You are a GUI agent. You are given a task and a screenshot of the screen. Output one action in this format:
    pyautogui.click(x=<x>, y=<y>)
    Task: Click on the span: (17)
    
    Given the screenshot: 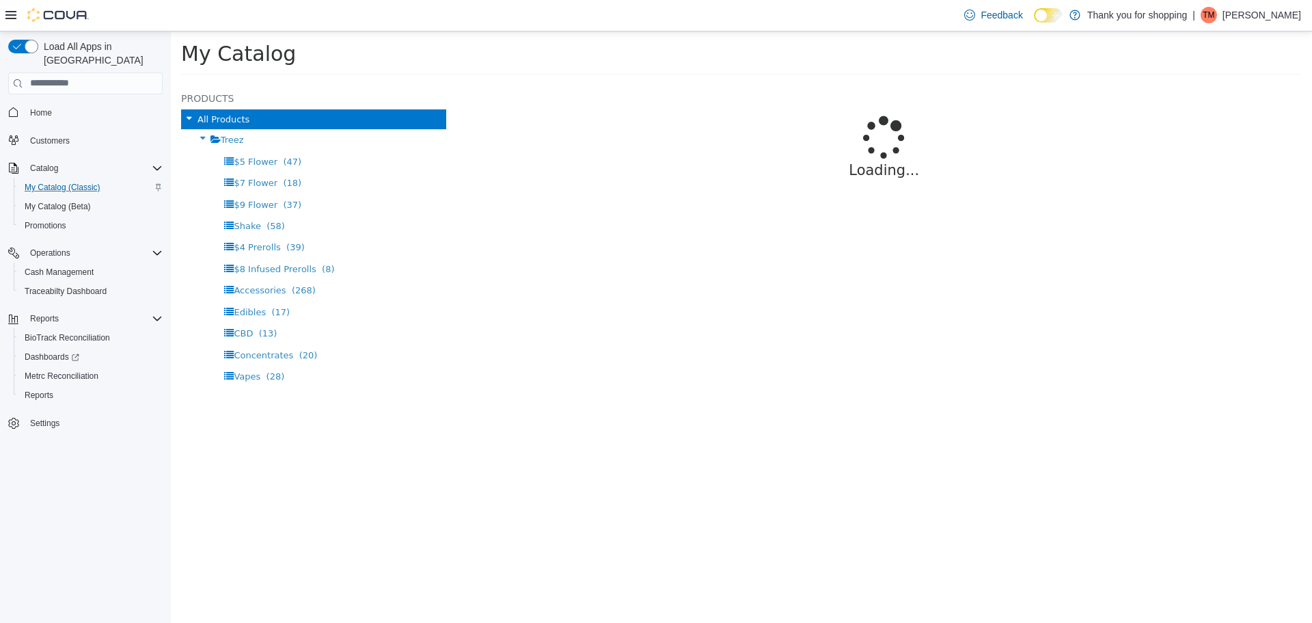 What is the action you would take?
    pyautogui.click(x=109, y=280)
    